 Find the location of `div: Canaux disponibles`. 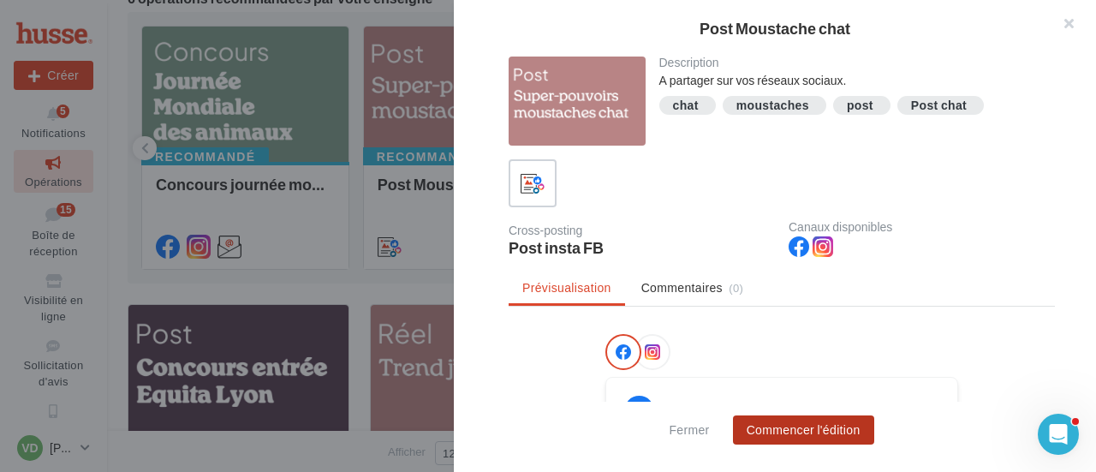

div: Canaux disponibles is located at coordinates (922, 227).